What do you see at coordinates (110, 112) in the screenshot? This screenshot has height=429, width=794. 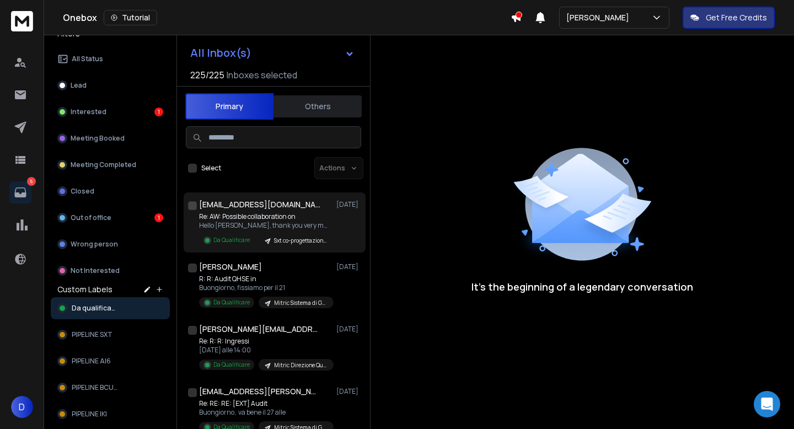 I see `button: Interested1` at bounding box center [110, 112].